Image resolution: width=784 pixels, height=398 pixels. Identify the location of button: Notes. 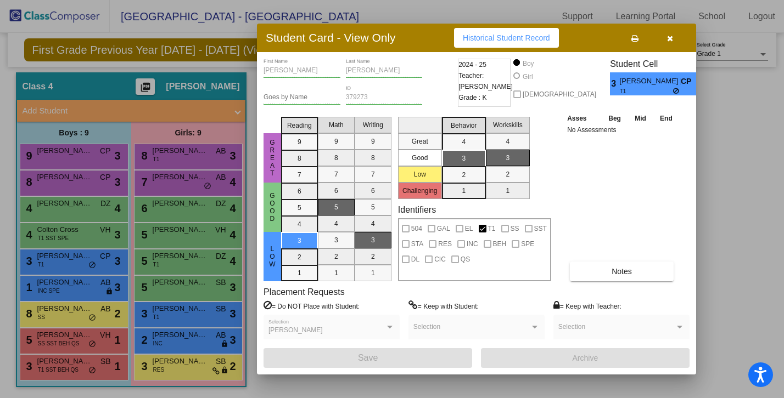
(621, 272).